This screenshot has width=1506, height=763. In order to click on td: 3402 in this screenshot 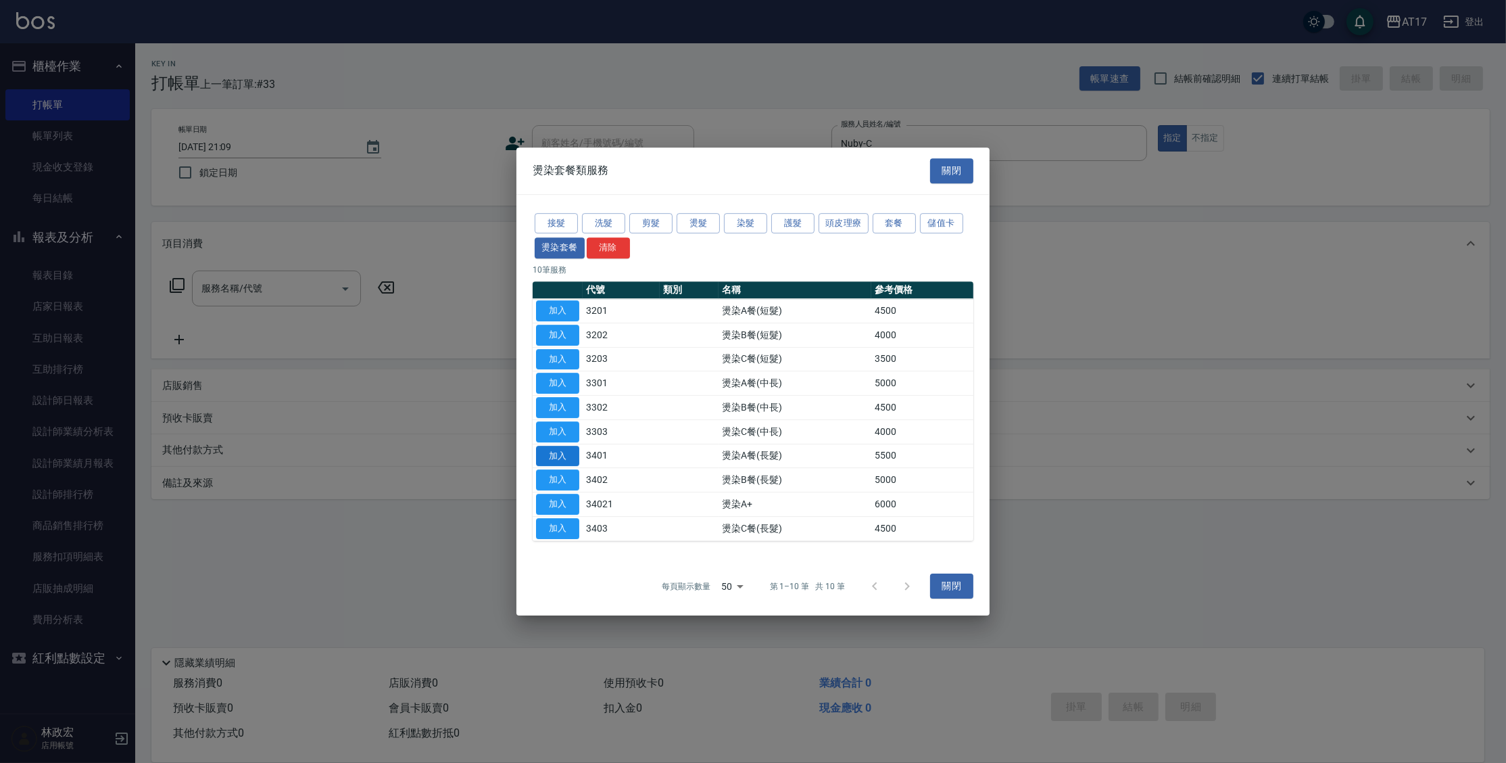, I will do `click(621, 480)`.